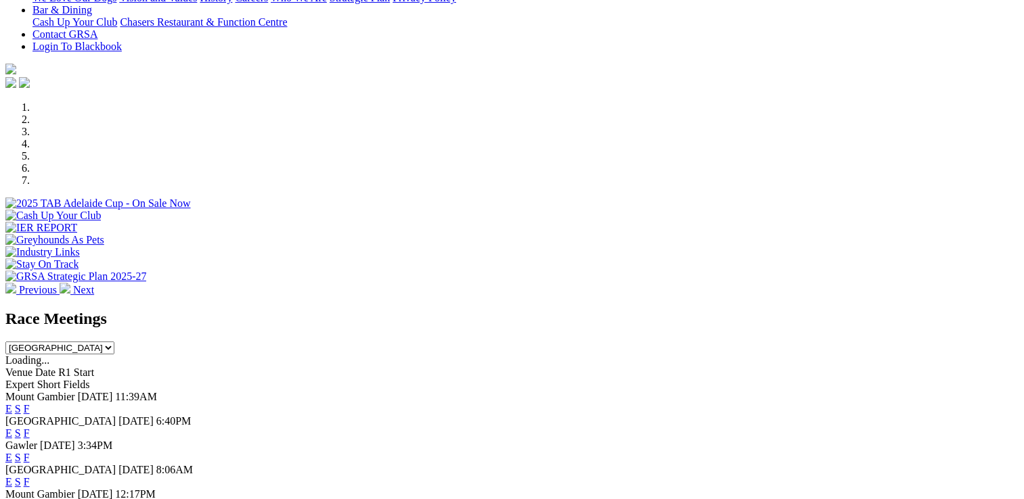 The image size is (1024, 499). I want to click on a: Previous, so click(32, 290).